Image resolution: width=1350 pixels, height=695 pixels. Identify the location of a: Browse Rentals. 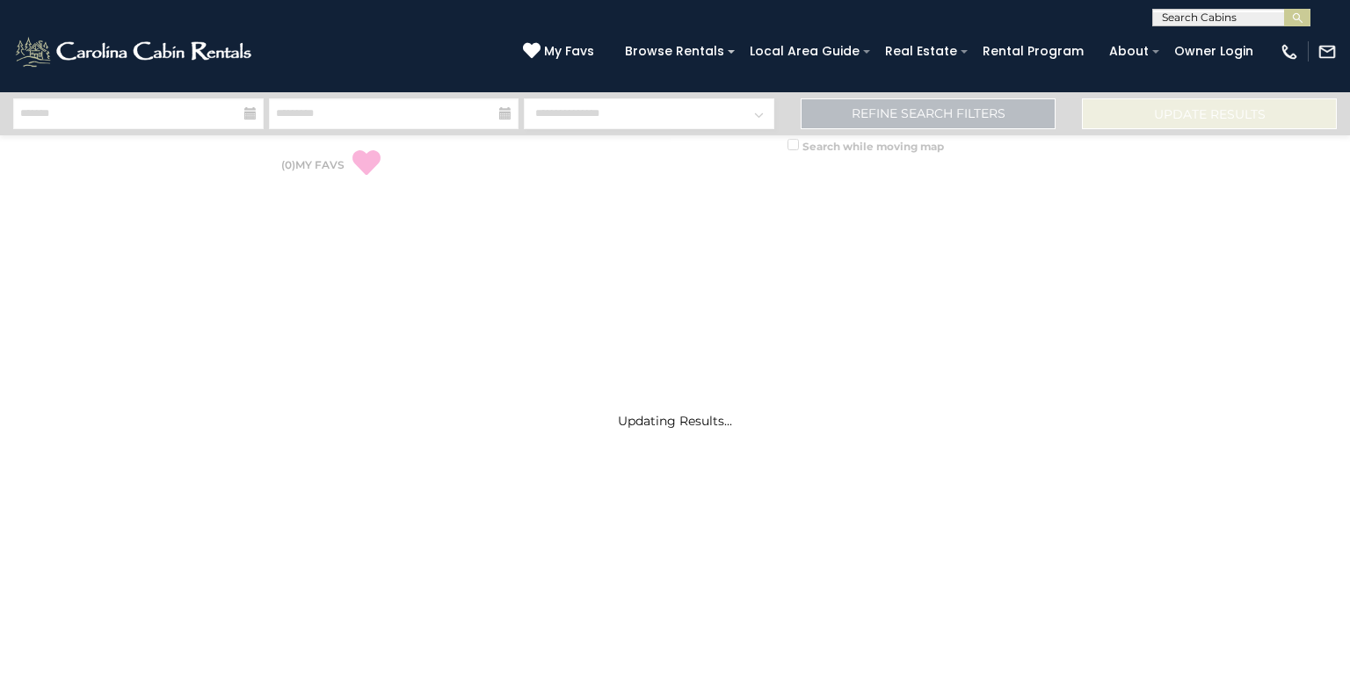
(674, 51).